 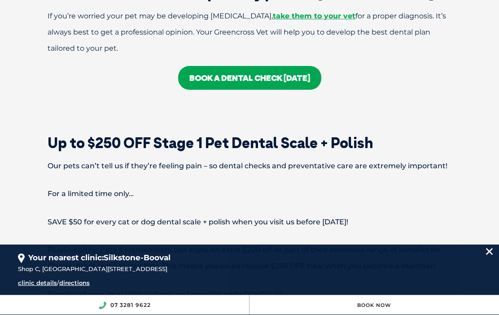 What do you see at coordinates (37, 283) in the screenshot?
I see `a: clinic details` at bounding box center [37, 283].